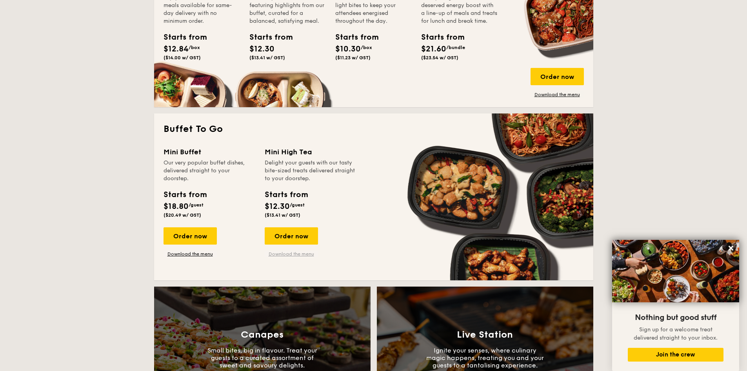 The image size is (747, 371). I want to click on span: ($23.54 w/ GST), so click(440, 58).